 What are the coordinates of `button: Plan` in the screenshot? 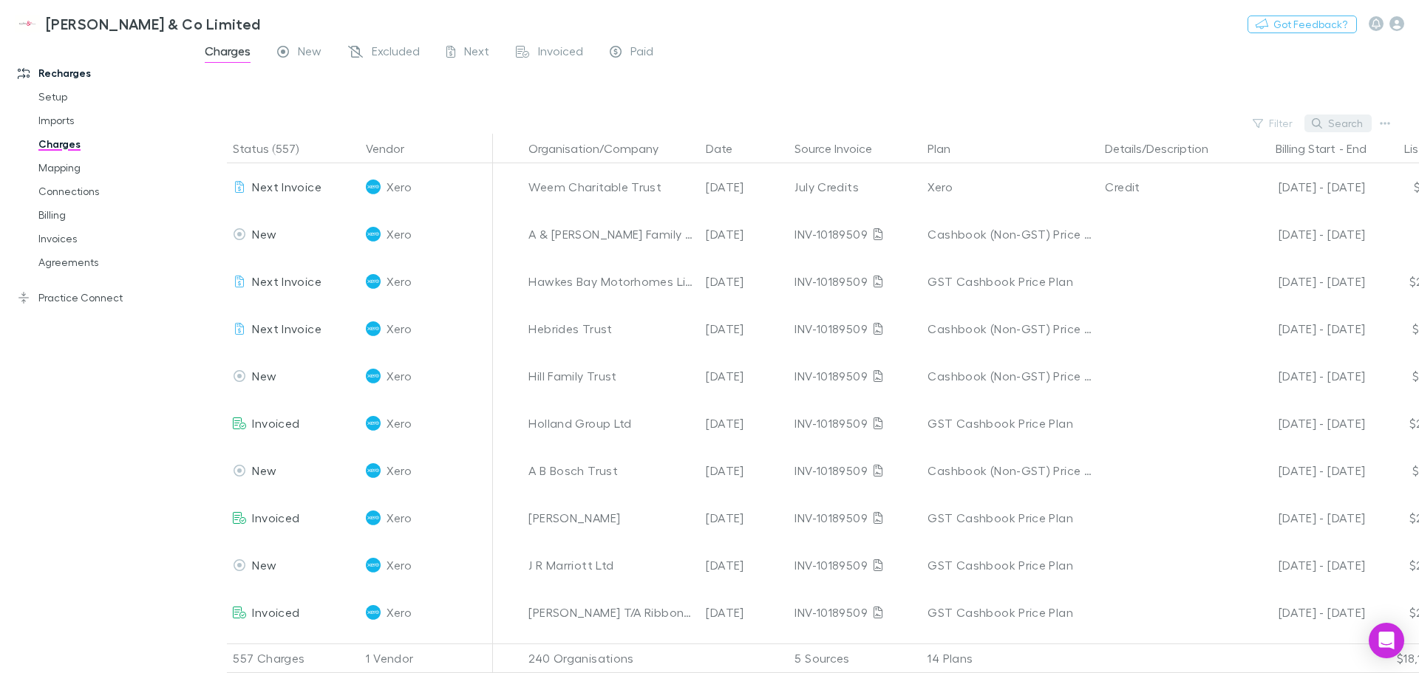 It's located at (948, 149).